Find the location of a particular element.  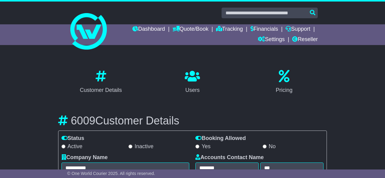

label: Inactive is located at coordinates (141, 147).